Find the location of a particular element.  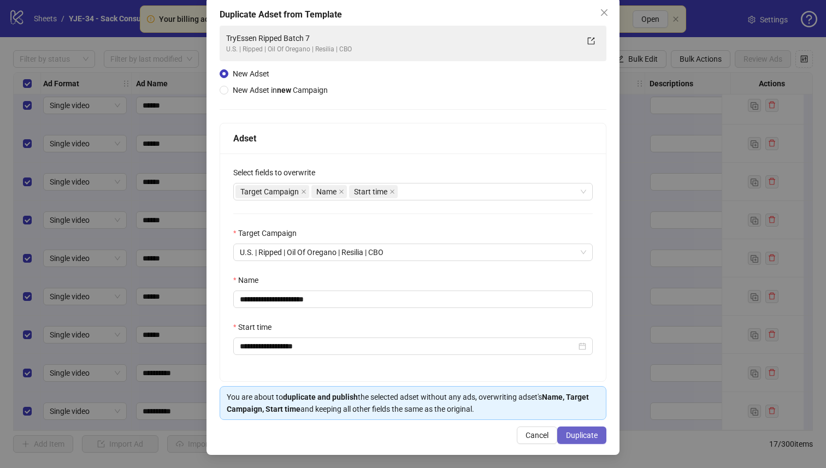

div: U.S. | Ripped | Oil Of Oregano | Resilia | CBO is located at coordinates (402, 49).